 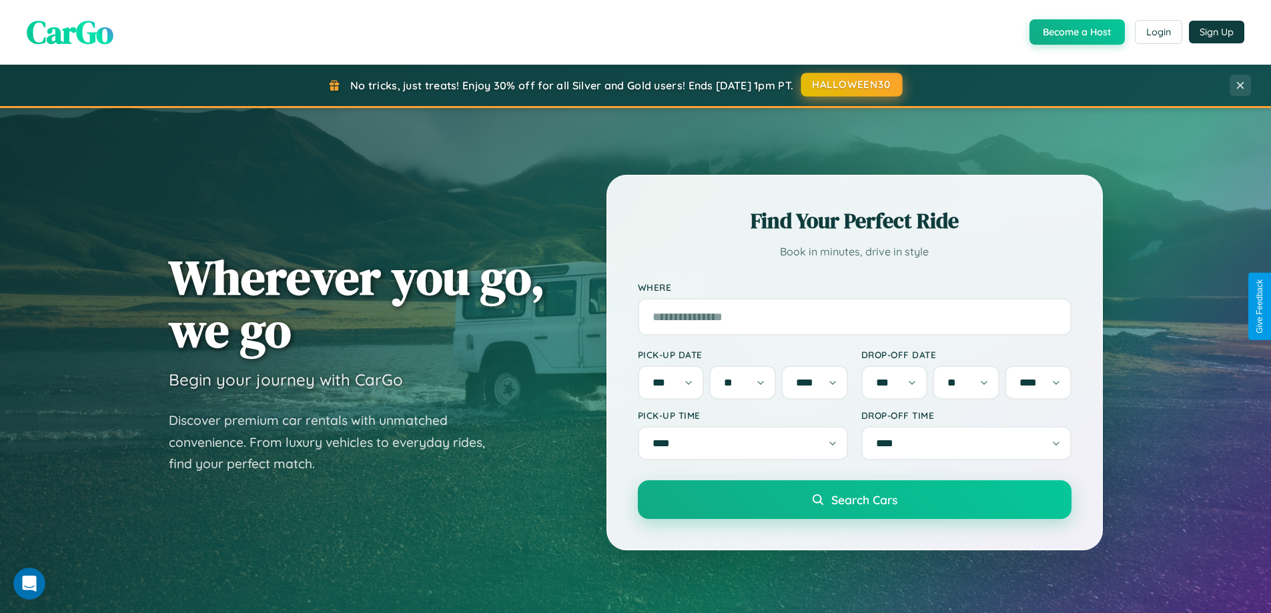 I want to click on p: Discover premium car rentals with unmatched convenience. From luxury vehicles to everyday rides, ..., so click(x=336, y=442).